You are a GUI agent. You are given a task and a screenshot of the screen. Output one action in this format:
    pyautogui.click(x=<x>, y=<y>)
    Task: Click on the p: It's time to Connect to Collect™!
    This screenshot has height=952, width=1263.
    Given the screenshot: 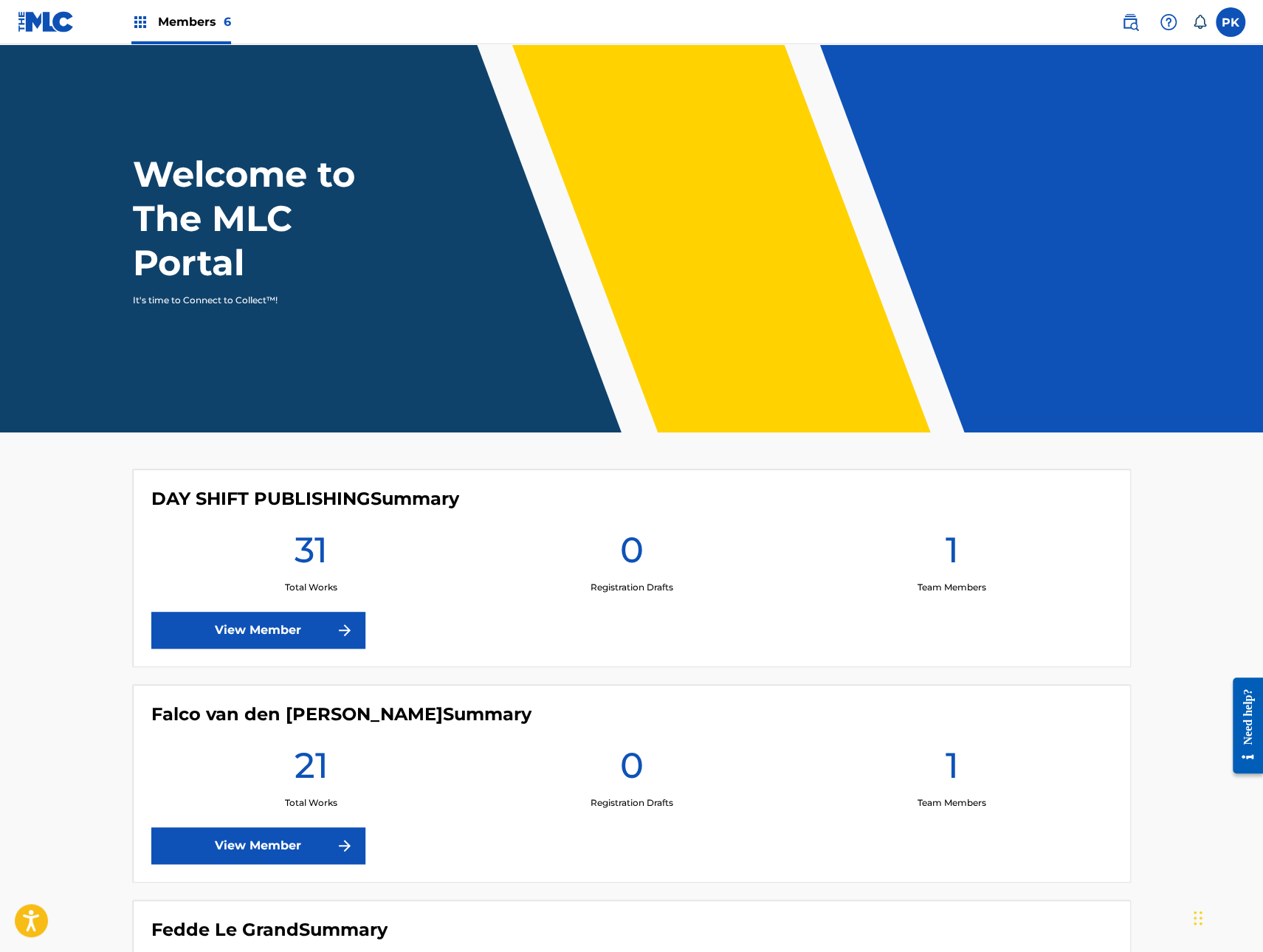 What is the action you would take?
    pyautogui.click(x=261, y=301)
    